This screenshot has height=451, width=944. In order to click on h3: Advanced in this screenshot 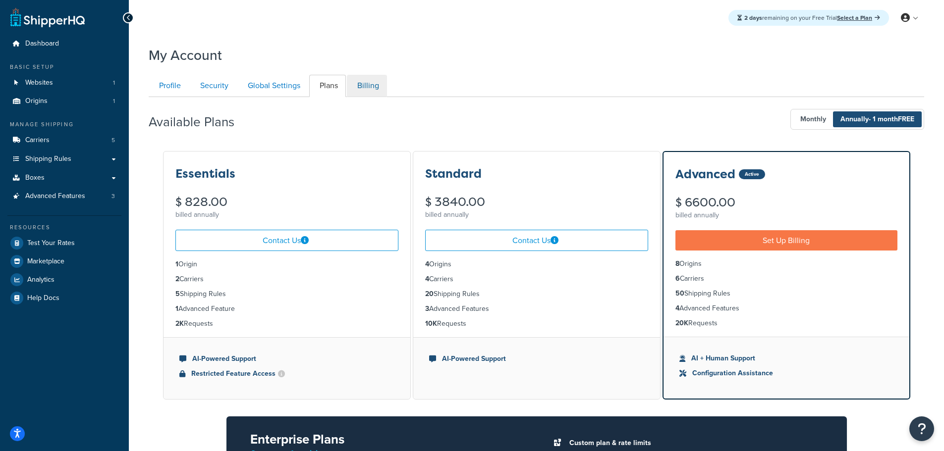, I will do `click(705, 174)`.